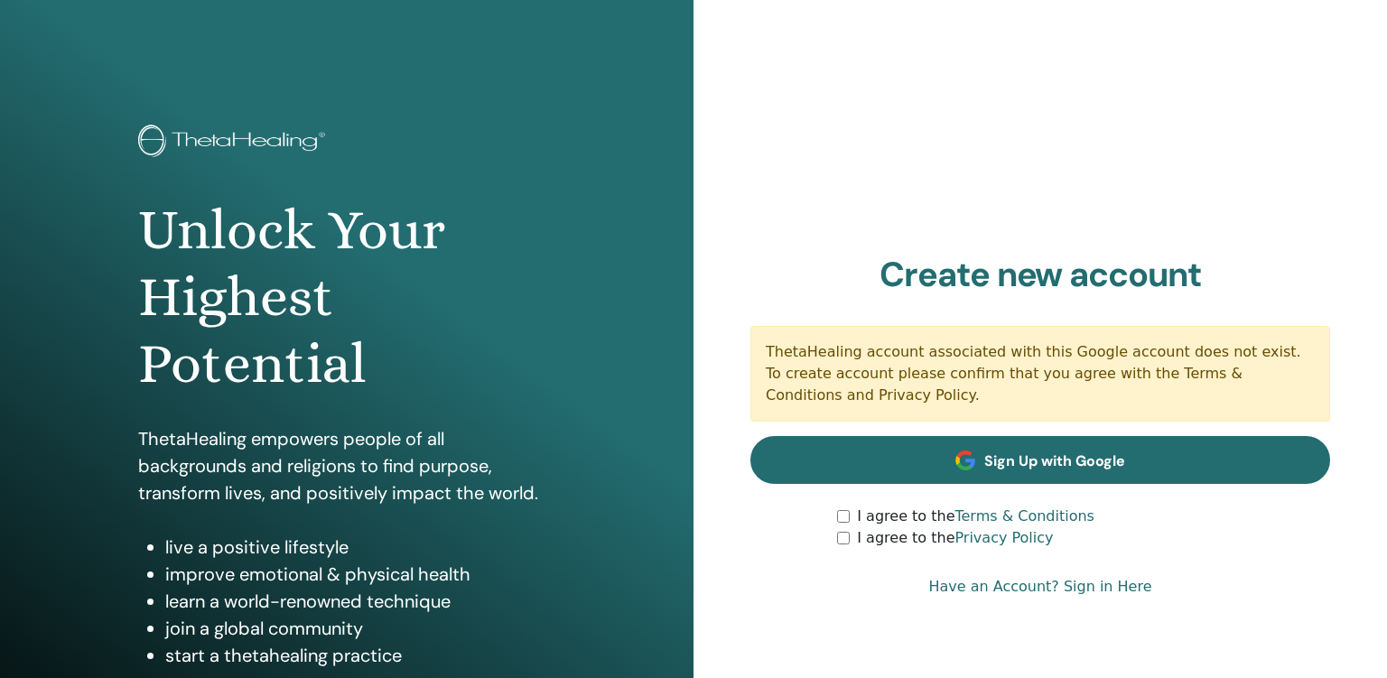 This screenshot has height=678, width=1387. Describe the element at coordinates (1040, 460) in the screenshot. I see `a: Sign Up with Google` at that location.